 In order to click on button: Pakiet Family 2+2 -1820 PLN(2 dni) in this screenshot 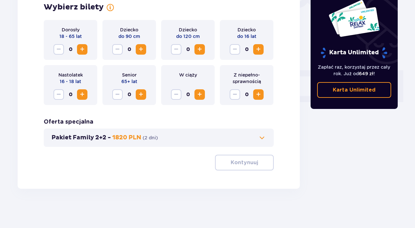, I will do `click(159, 137)`.